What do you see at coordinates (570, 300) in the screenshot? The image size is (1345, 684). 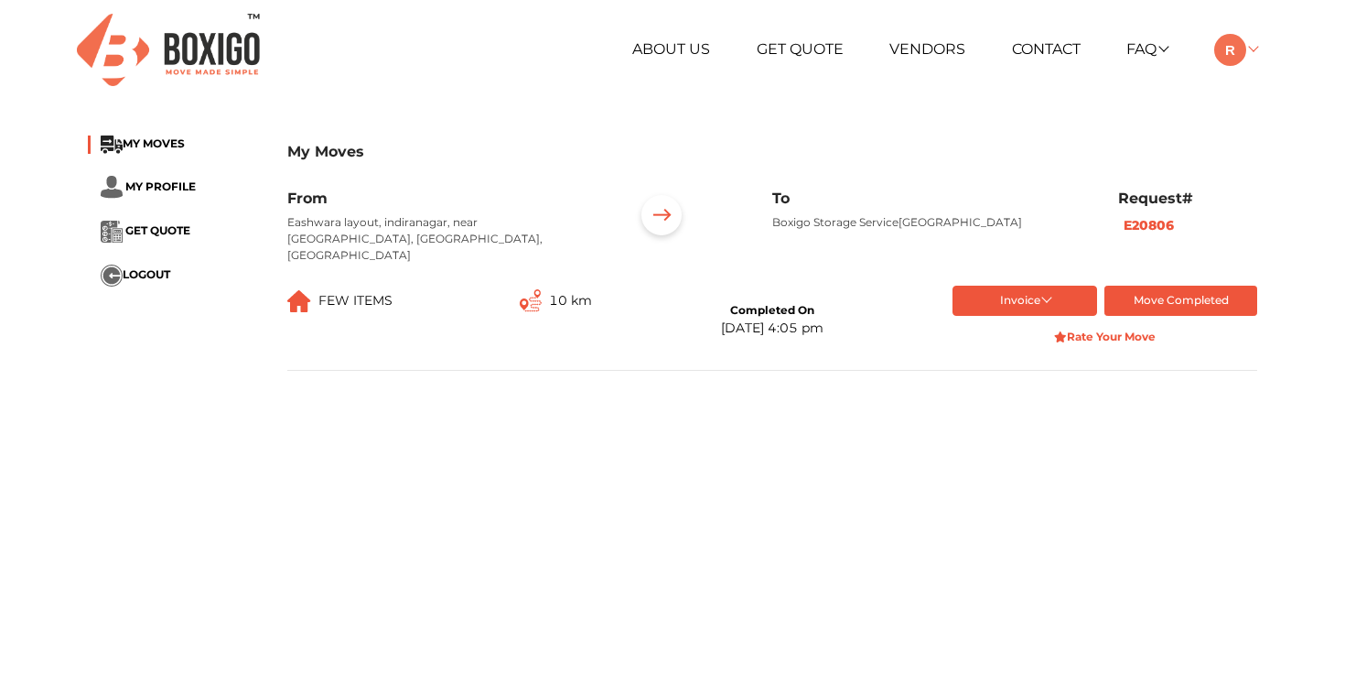 I see `span: 10 km` at bounding box center [570, 300].